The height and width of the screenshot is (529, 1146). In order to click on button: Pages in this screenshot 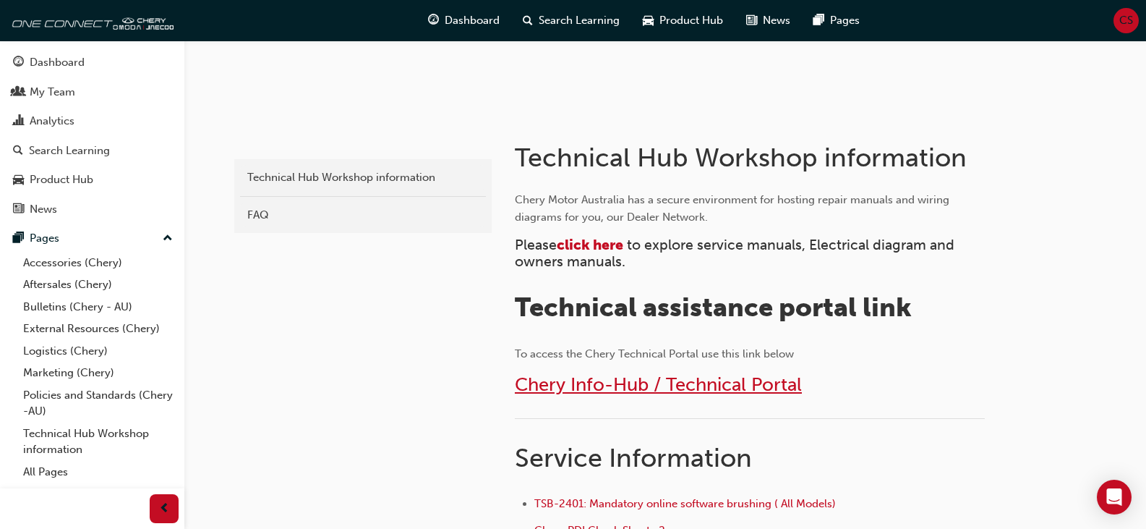, I will do `click(92, 238)`.